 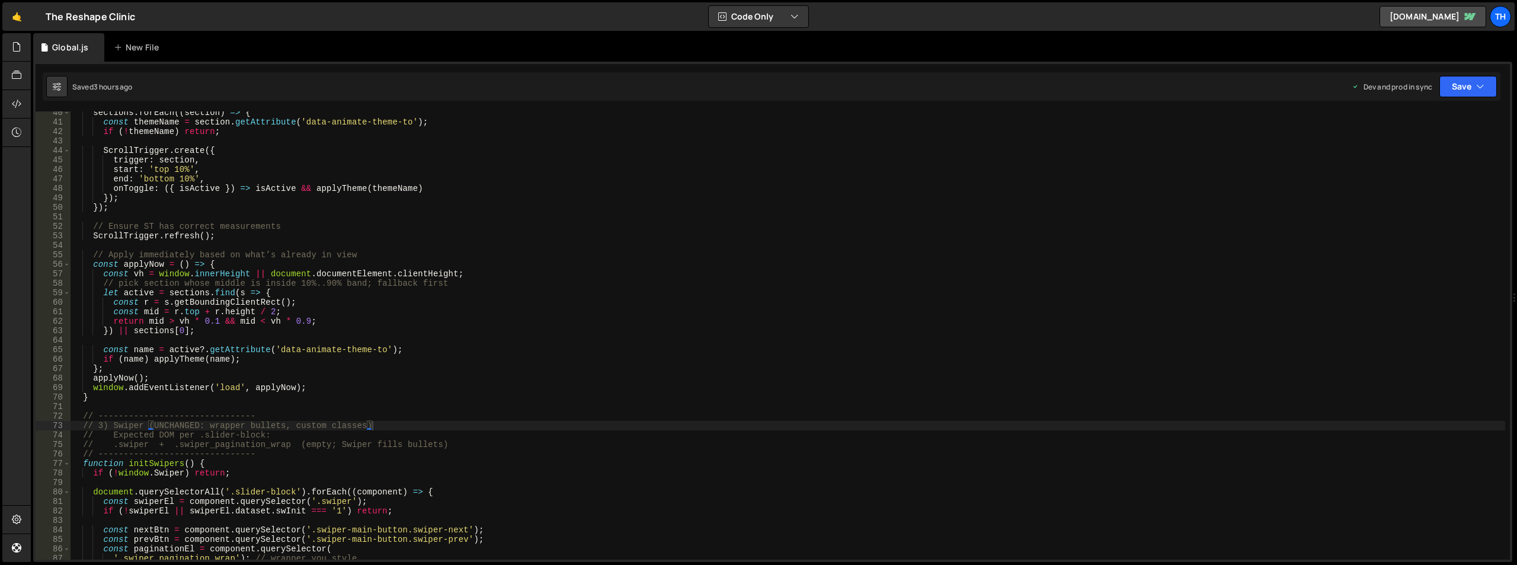 I want to click on div: 54, so click(x=53, y=245).